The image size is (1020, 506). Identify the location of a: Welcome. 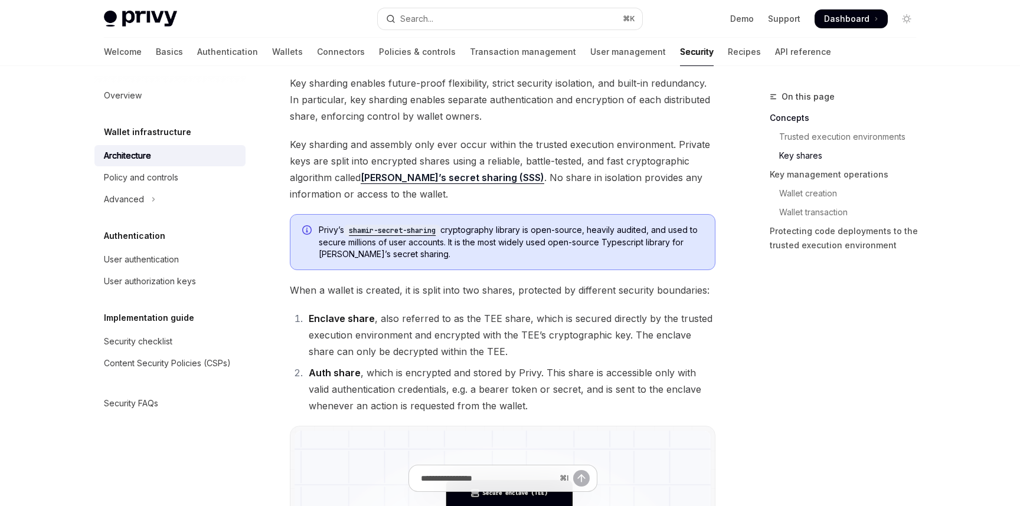
(123, 52).